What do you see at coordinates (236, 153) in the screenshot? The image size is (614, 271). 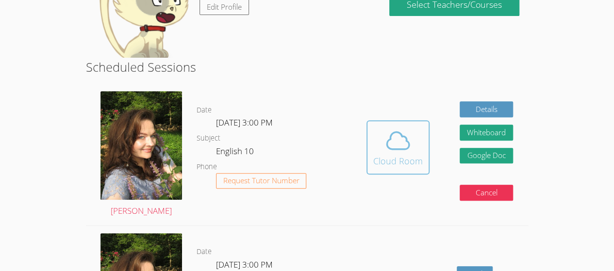 I see `dd: English 10` at bounding box center [236, 153].